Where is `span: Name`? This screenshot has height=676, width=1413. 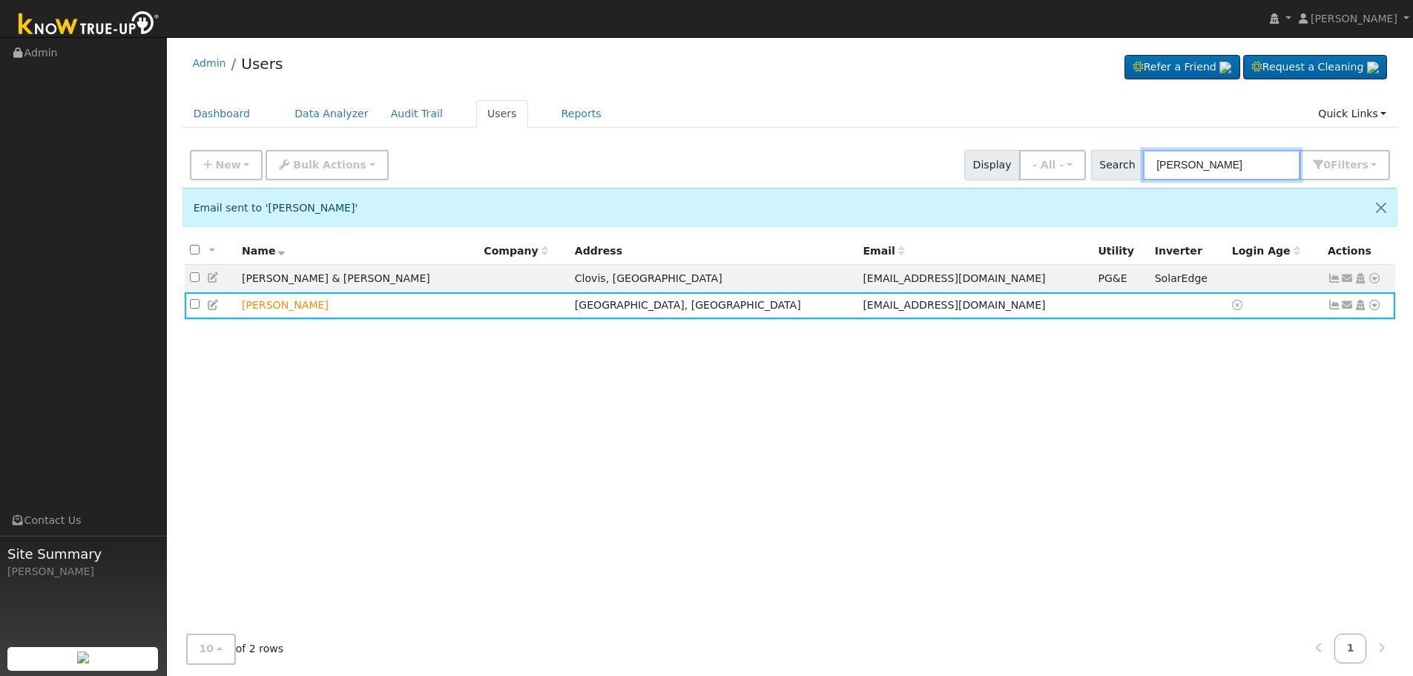
span: Name is located at coordinates (263, 251).